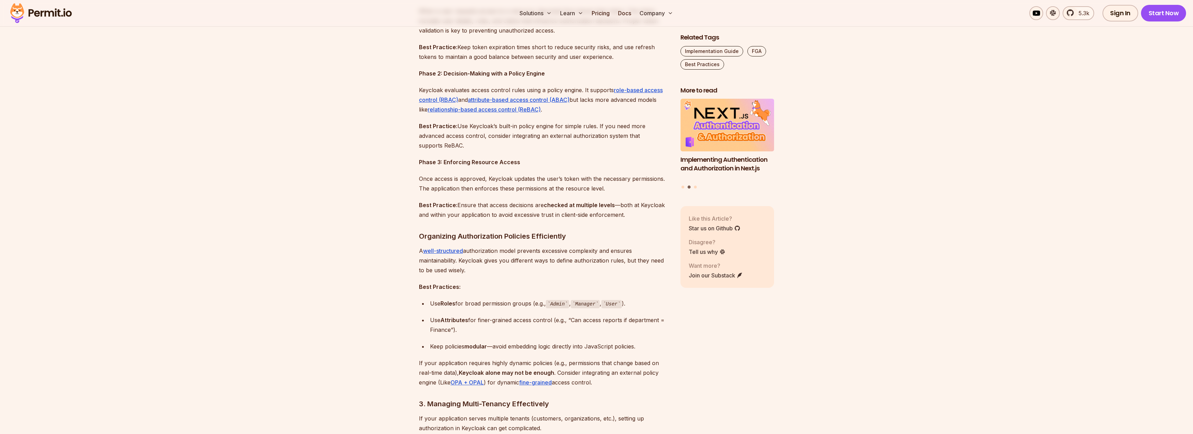 The height and width of the screenshot is (434, 1193). What do you see at coordinates (544, 236) in the screenshot?
I see `h3: Organizing Authorization Policies Efficiently` at bounding box center [544, 236].